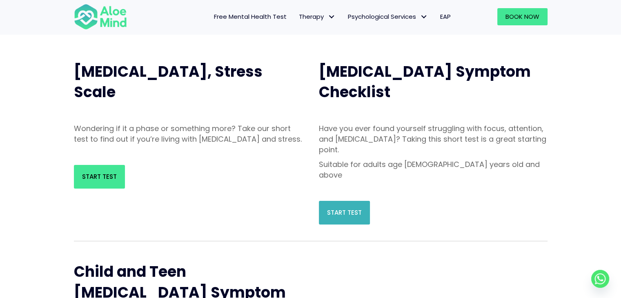 The height and width of the screenshot is (298, 621). Describe the element at coordinates (100, 17) in the screenshot. I see `img: Aloe mind Logo` at that location.